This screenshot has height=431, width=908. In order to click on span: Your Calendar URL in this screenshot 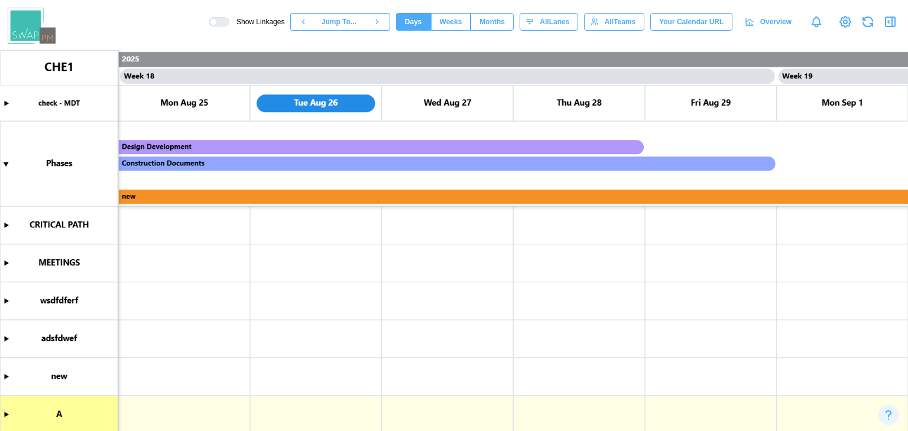, I will do `click(691, 22)`.